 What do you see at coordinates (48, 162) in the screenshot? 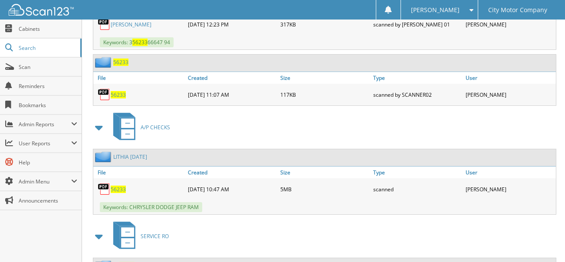
I see `span: Help` at bounding box center [48, 162].